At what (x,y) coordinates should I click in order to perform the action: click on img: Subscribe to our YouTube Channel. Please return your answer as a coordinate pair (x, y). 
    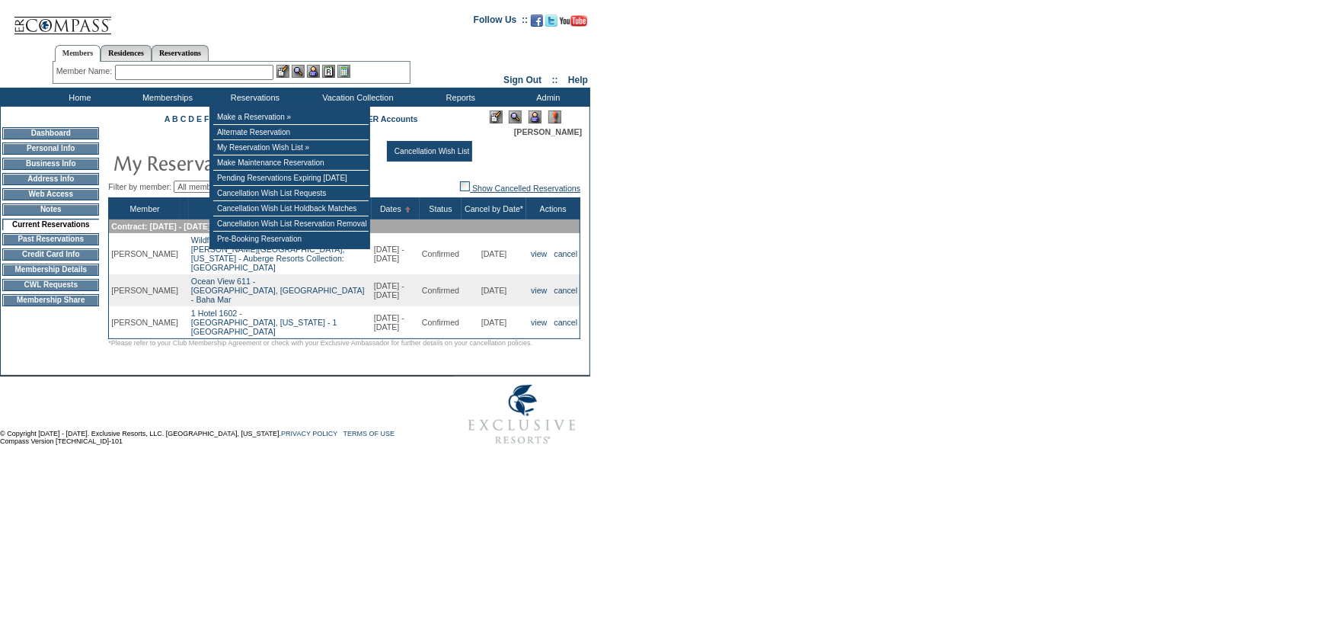
    Looking at the image, I should click on (573, 21).